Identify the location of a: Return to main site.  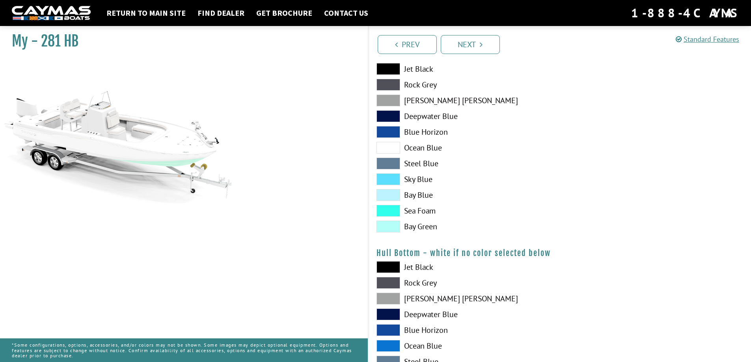
(146, 13).